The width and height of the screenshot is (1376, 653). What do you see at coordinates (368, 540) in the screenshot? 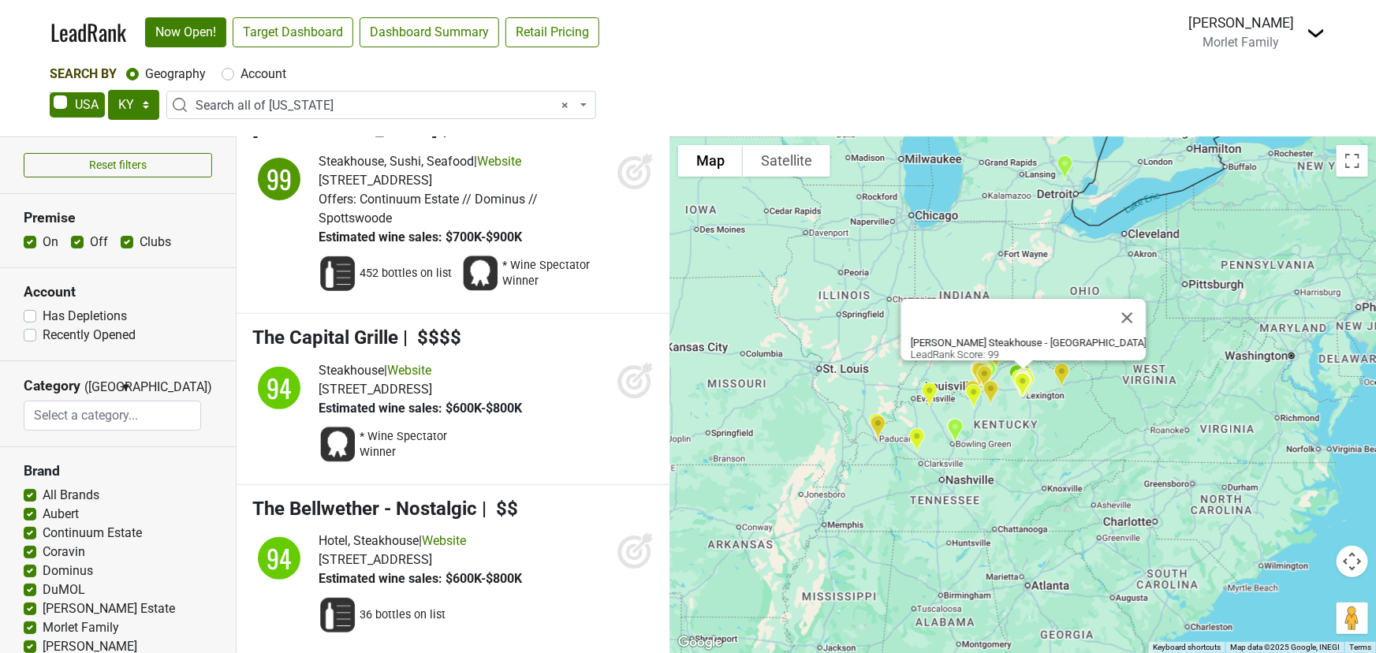
I see `span: Hotel, Steakhouse` at bounding box center [368, 540].